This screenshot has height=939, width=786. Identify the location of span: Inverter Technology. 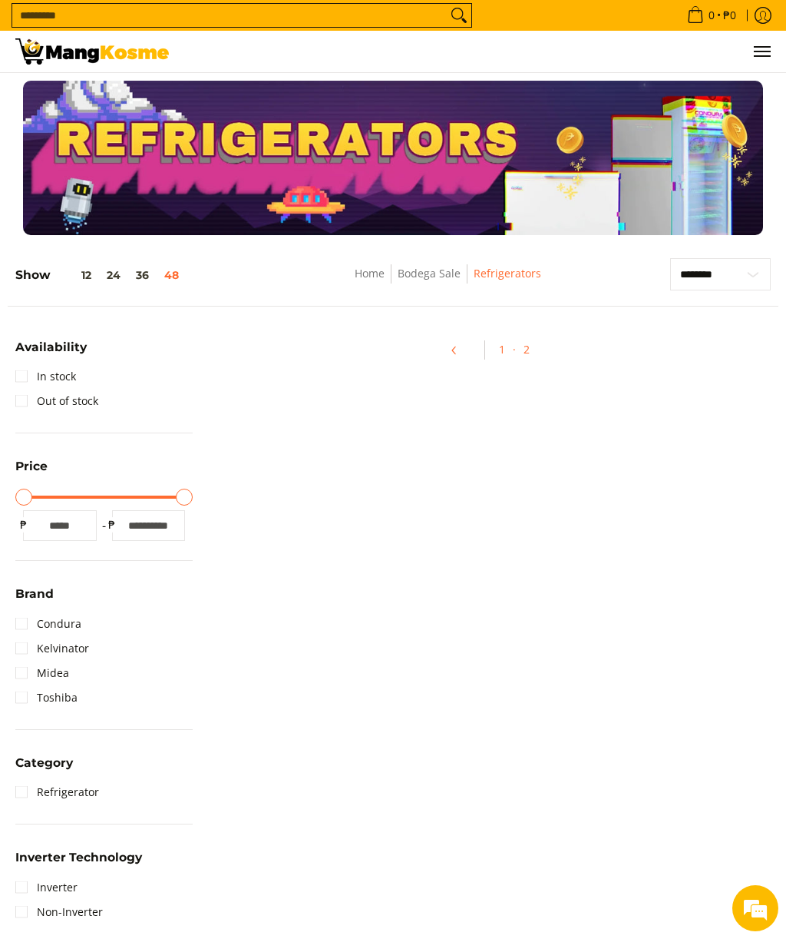
(78, 857).